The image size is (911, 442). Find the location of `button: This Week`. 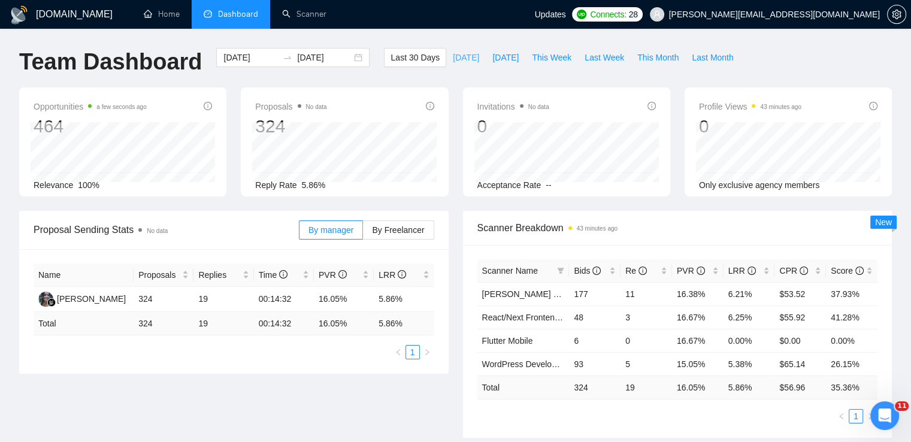

button: This Week is located at coordinates (551, 57).